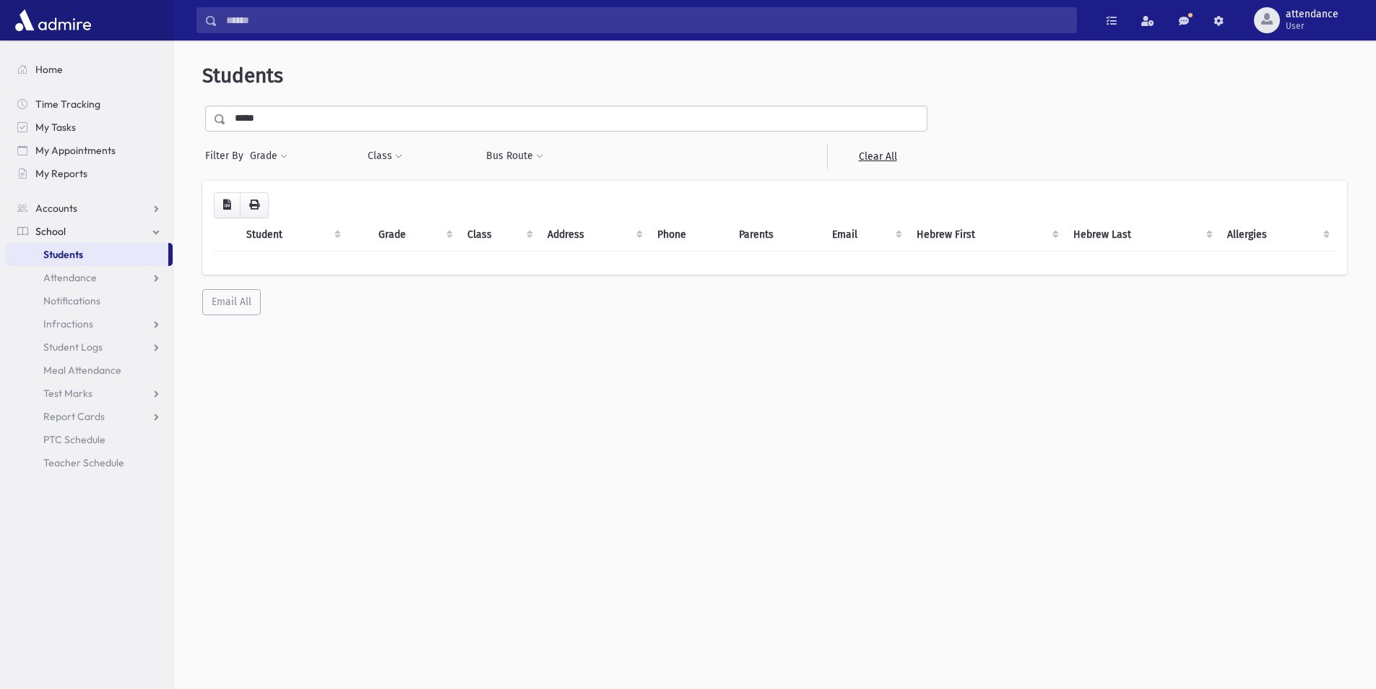 The width and height of the screenshot is (1376, 689). I want to click on span: Home, so click(49, 69).